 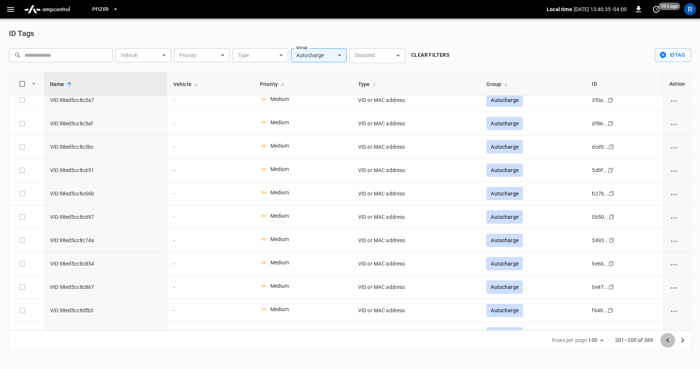 I want to click on button: Clear Filters, so click(x=430, y=55).